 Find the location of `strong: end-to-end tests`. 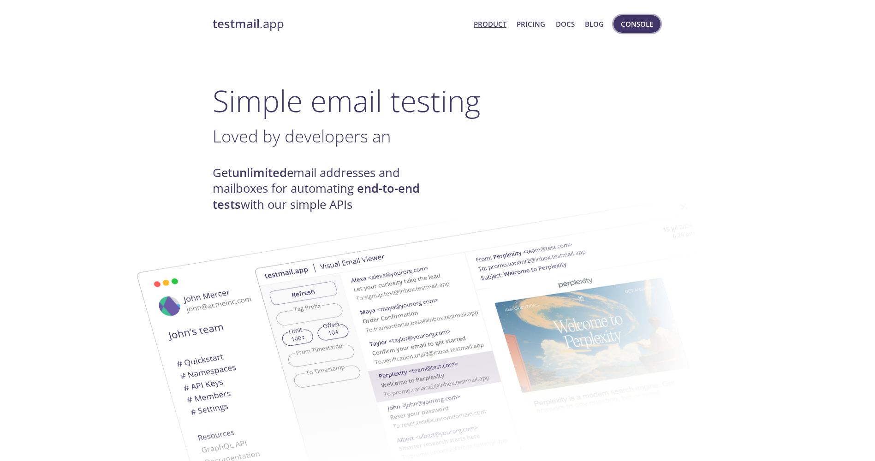

strong: end-to-end tests is located at coordinates (316, 196).